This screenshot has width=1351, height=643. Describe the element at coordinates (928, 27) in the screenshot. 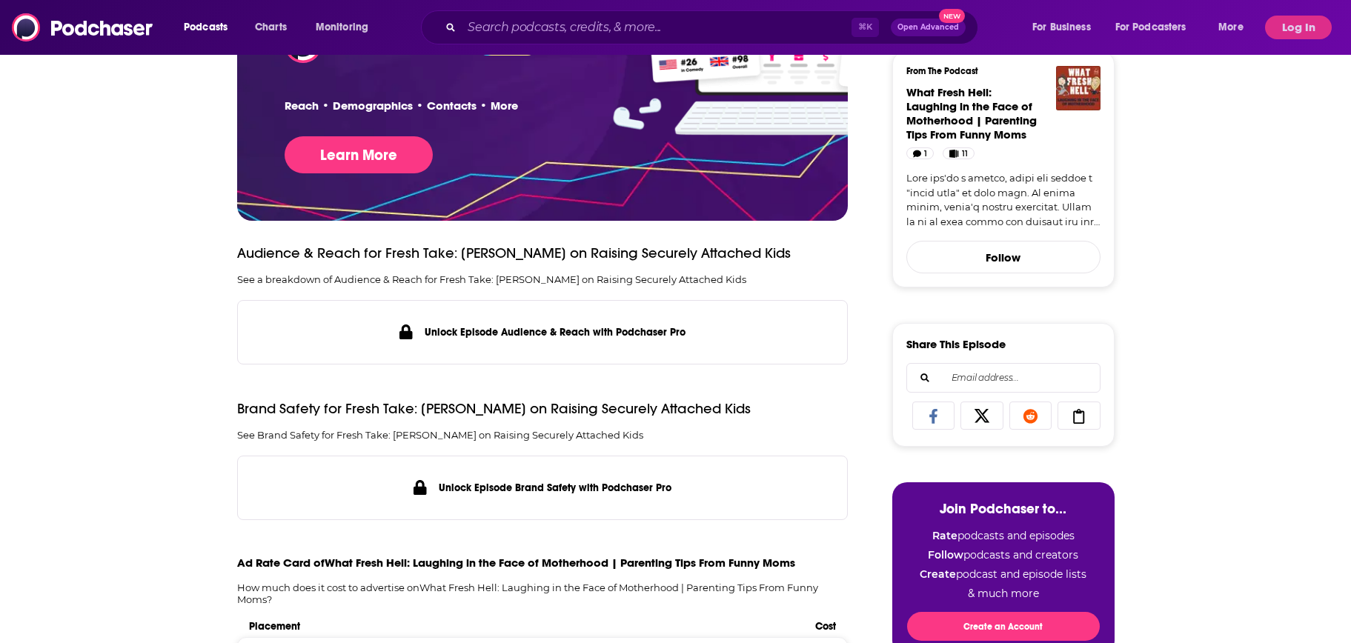

I see `button: Open AdvancedNew` at that location.